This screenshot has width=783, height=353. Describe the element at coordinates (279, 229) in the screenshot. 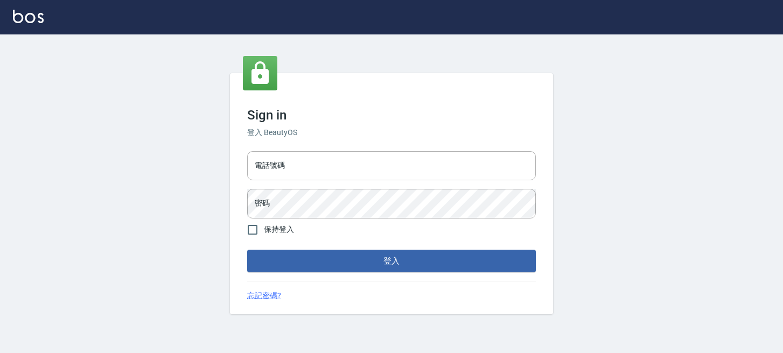

I see `span: 保持登入` at that location.